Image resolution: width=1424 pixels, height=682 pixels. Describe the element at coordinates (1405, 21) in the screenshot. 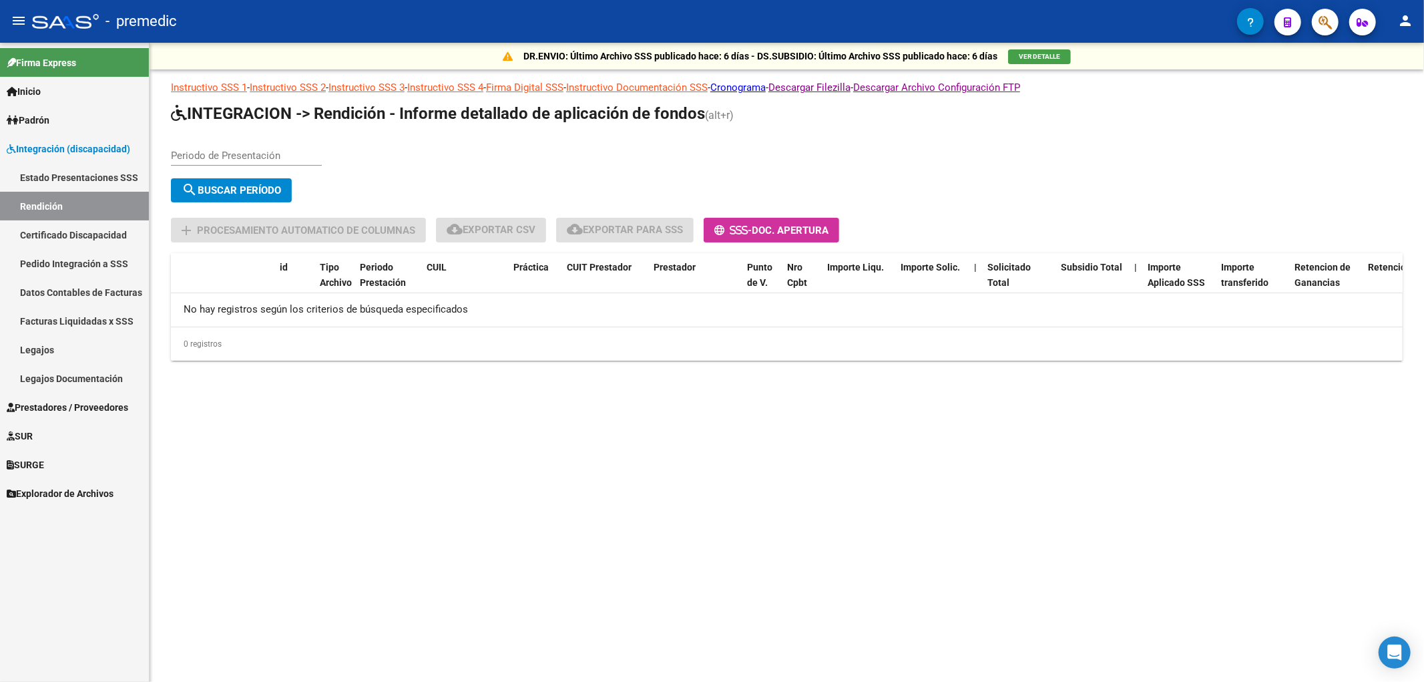

I see `mat-icon: person` at that location.